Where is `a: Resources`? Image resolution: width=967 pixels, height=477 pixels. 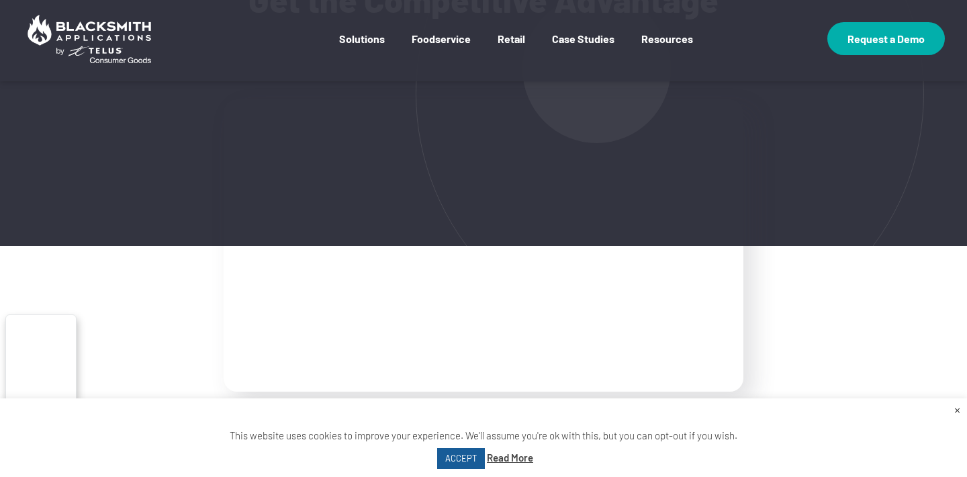
a: Resources is located at coordinates (667, 48).